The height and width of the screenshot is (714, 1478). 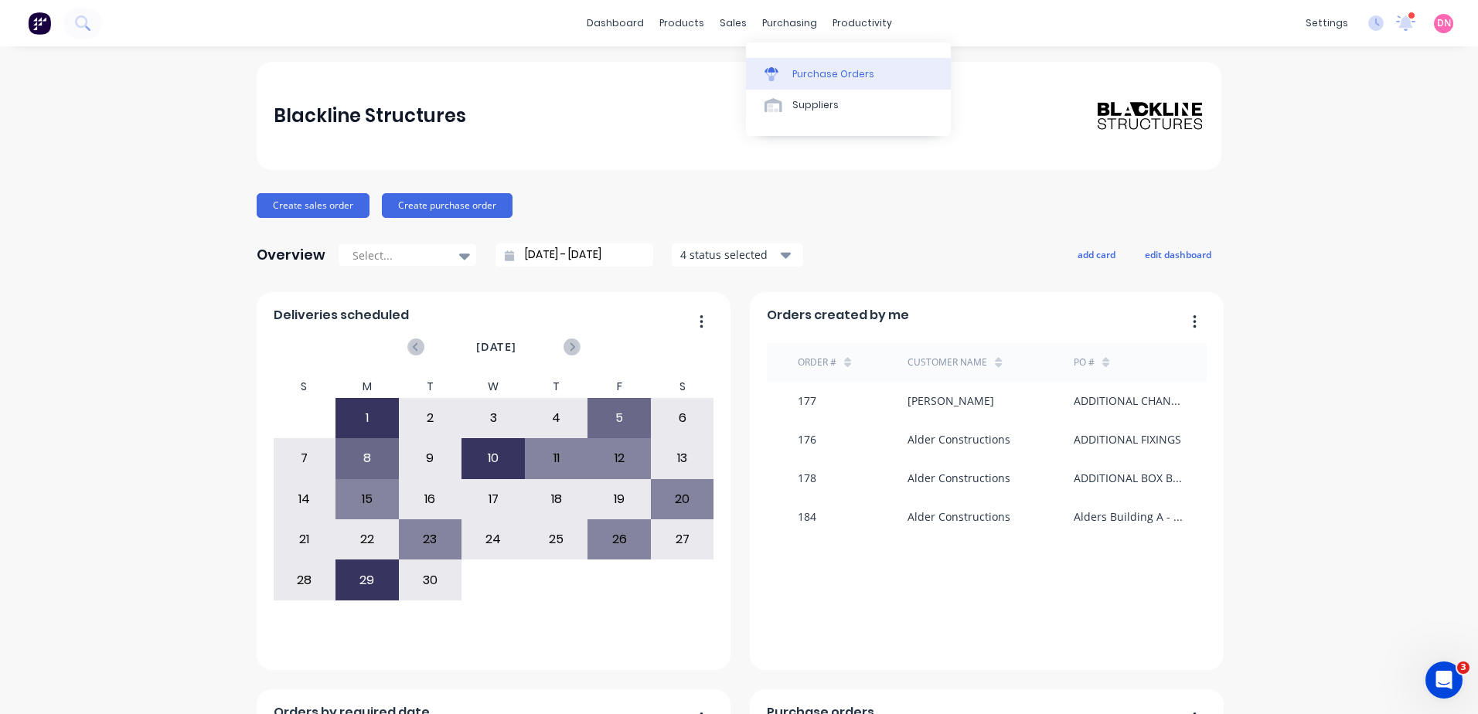 What do you see at coordinates (367, 418) in the screenshot?
I see `div: 1` at bounding box center [367, 418].